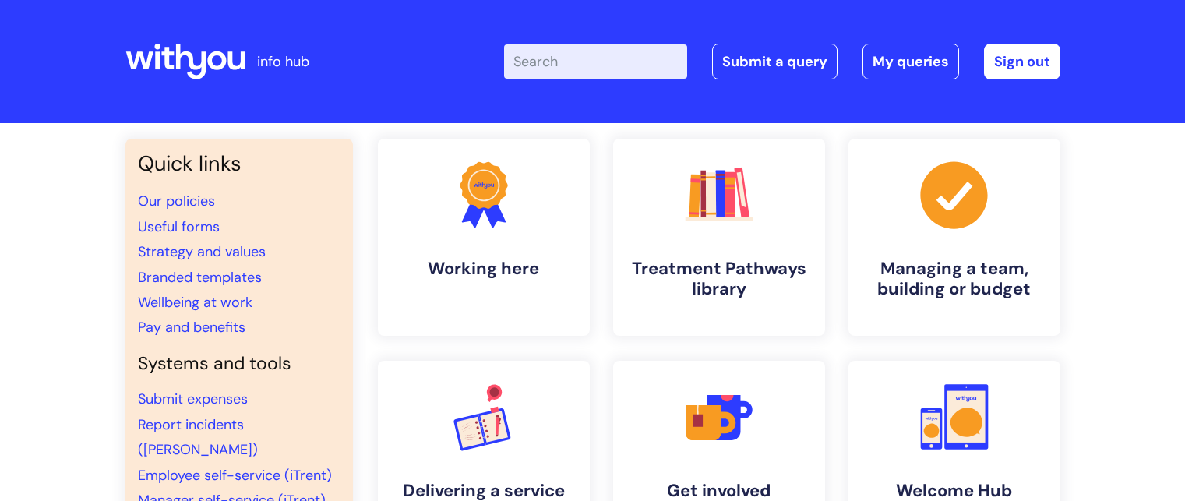 This screenshot has width=1185, height=501. What do you see at coordinates (484, 237) in the screenshot?
I see `a: Working here` at bounding box center [484, 237].